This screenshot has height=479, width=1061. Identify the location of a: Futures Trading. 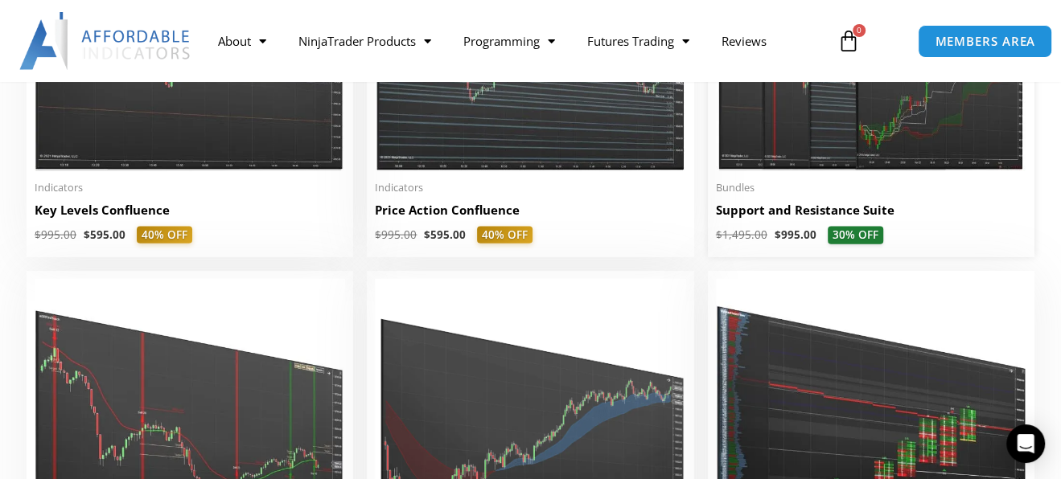
(638, 41).